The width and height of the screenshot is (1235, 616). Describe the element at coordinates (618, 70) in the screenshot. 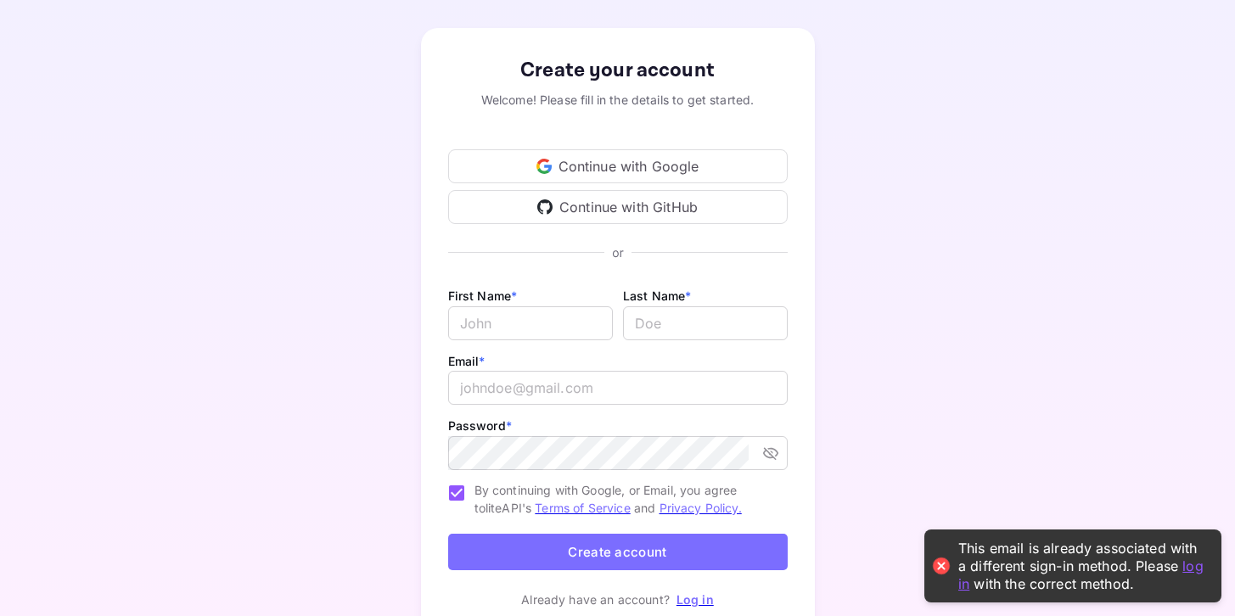

I see `div: Create your account` at that location.